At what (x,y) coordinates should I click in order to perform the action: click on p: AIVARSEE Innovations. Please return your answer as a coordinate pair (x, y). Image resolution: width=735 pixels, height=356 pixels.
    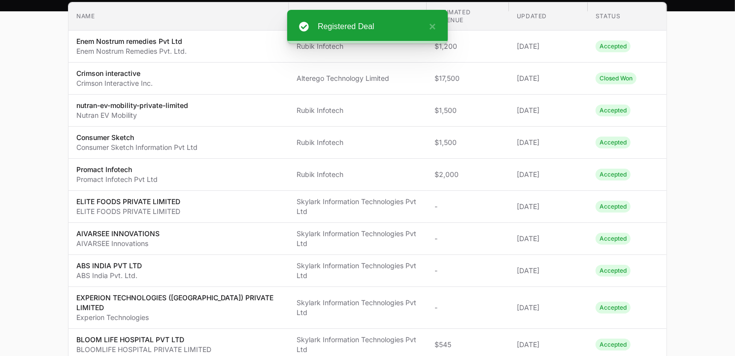
    Looking at the image, I should click on (118, 243).